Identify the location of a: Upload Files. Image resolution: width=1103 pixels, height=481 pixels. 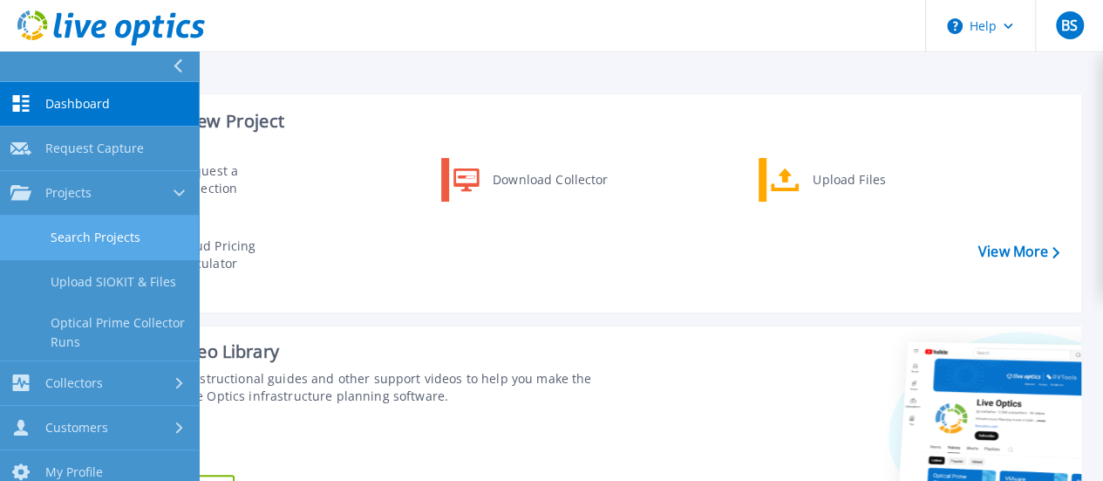
(848, 180).